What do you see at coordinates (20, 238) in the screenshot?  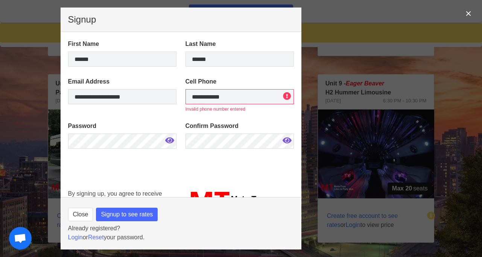 I see `div: Open chat` at bounding box center [20, 238].